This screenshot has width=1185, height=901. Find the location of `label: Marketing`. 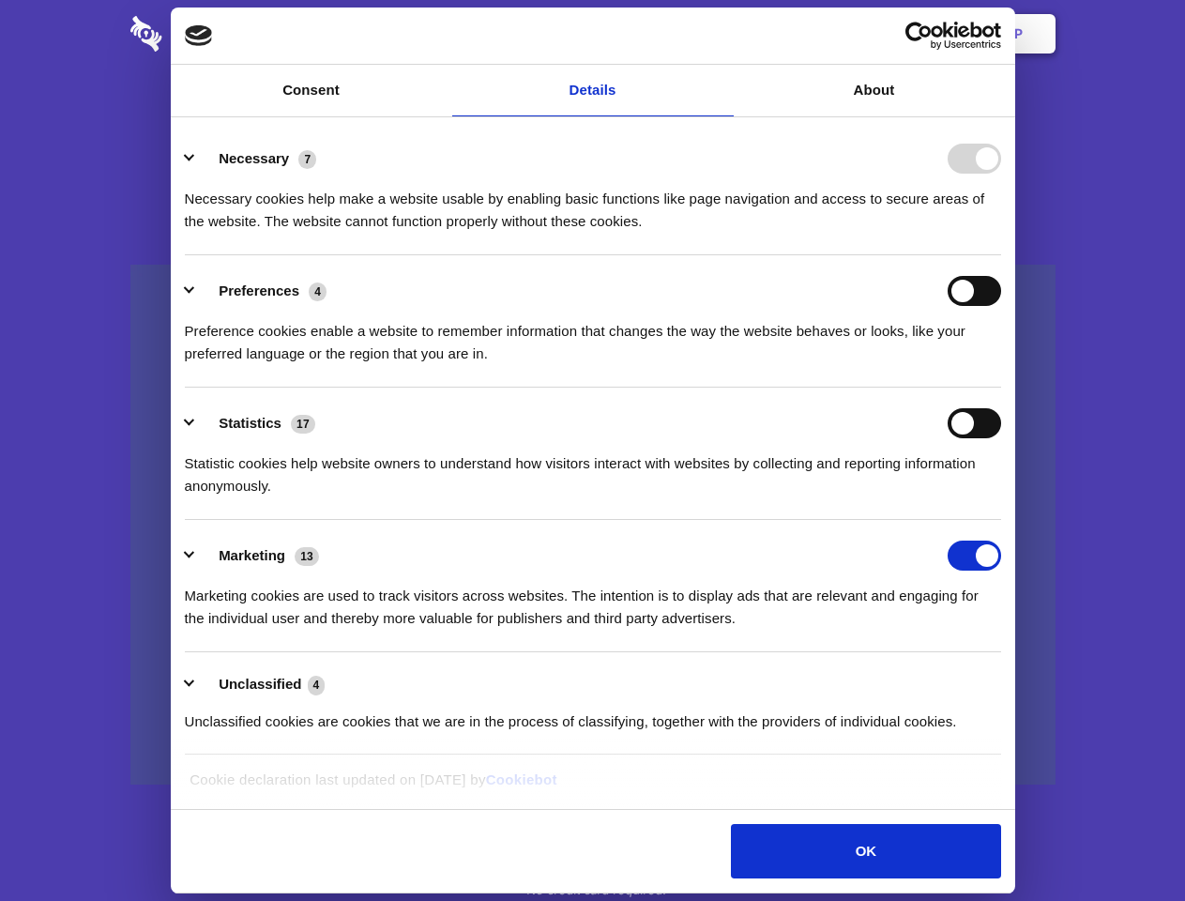

label: Marketing is located at coordinates (251, 554).